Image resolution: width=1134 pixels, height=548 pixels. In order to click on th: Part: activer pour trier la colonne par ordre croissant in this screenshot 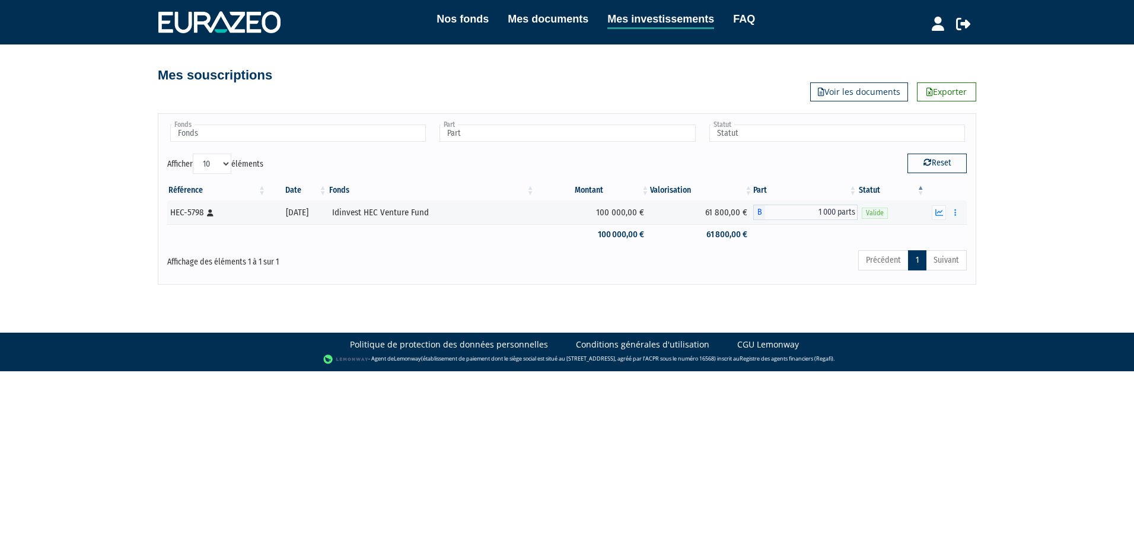, I will do `click(805, 190)`.